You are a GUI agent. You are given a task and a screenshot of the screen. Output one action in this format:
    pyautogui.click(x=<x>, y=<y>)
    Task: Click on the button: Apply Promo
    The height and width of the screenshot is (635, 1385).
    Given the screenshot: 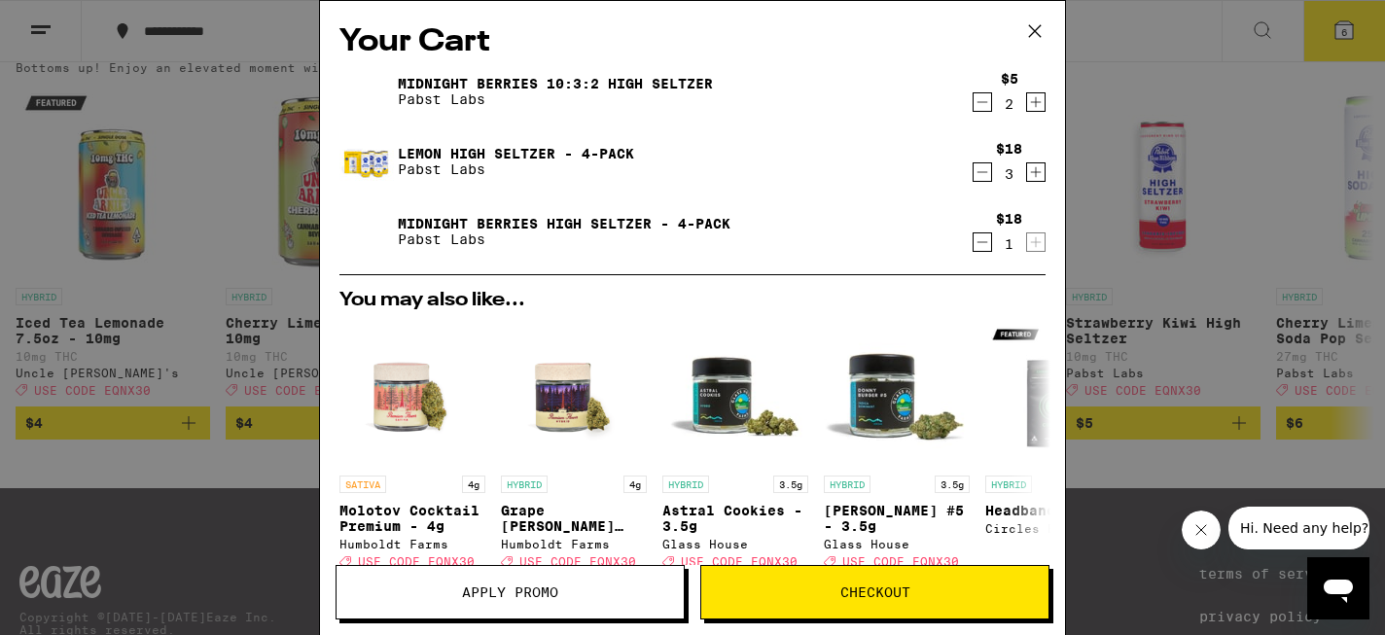 What is the action you would take?
    pyautogui.click(x=510, y=592)
    